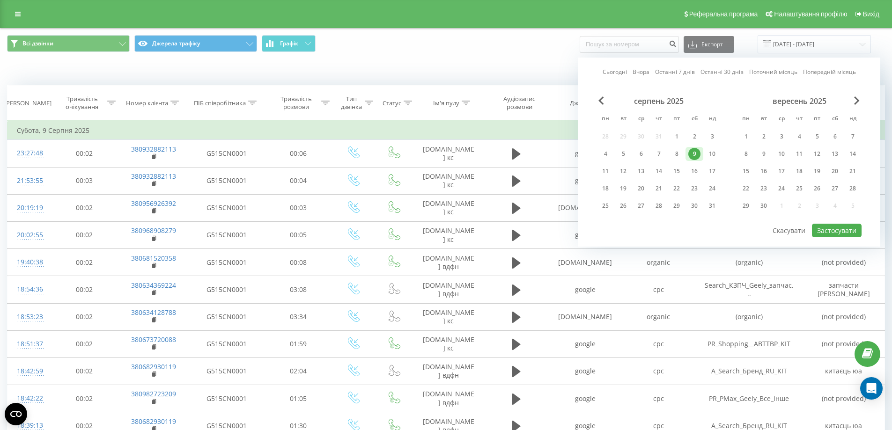 This screenshot has height=430, width=892. I want to click on div: нд 7 вер 2025 р., so click(853, 137).